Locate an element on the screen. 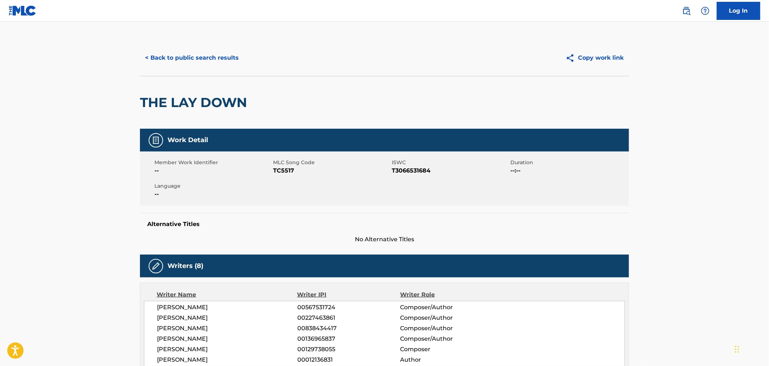 The width and height of the screenshot is (769, 366). img: Copy work link is located at coordinates (572, 58).